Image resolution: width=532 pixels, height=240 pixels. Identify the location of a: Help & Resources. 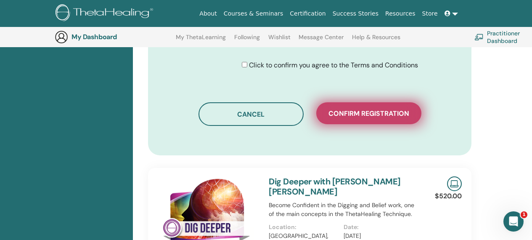
(376, 40).